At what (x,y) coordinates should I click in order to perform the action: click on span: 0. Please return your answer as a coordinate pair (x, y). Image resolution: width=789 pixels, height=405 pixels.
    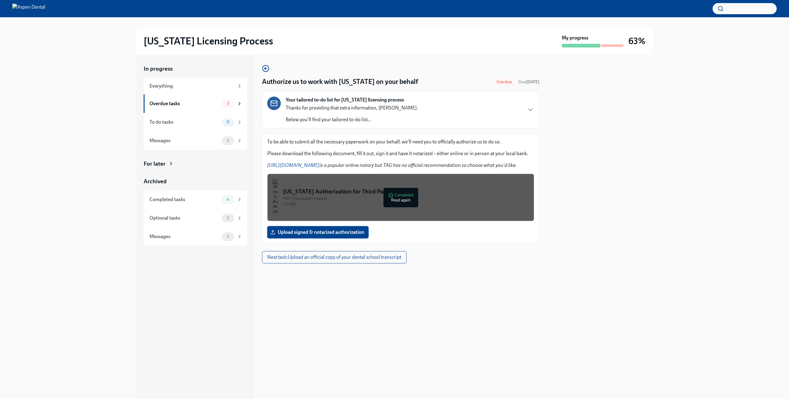
    Looking at the image, I should click on (228, 122).